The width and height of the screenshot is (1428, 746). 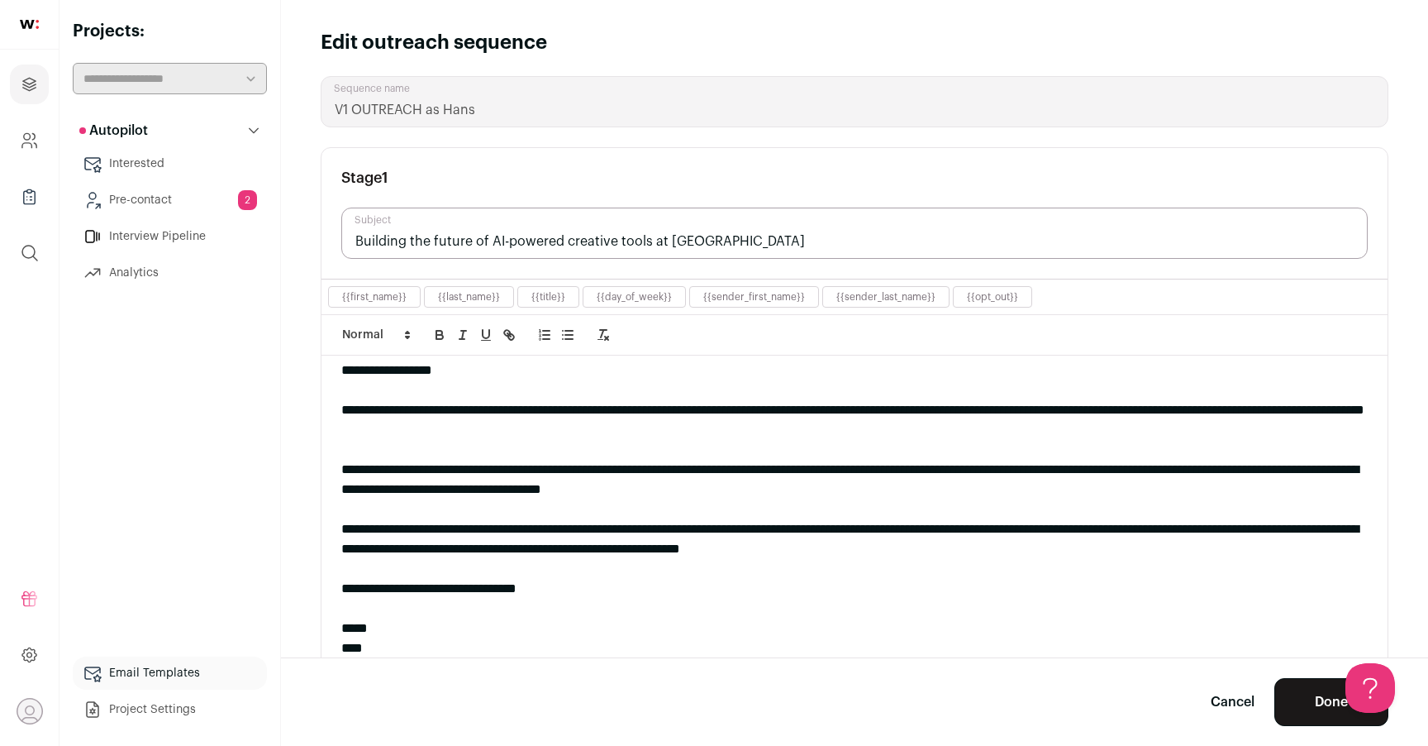 What do you see at coordinates (634, 297) in the screenshot?
I see `button: {{day_of_week}}` at bounding box center [634, 297].